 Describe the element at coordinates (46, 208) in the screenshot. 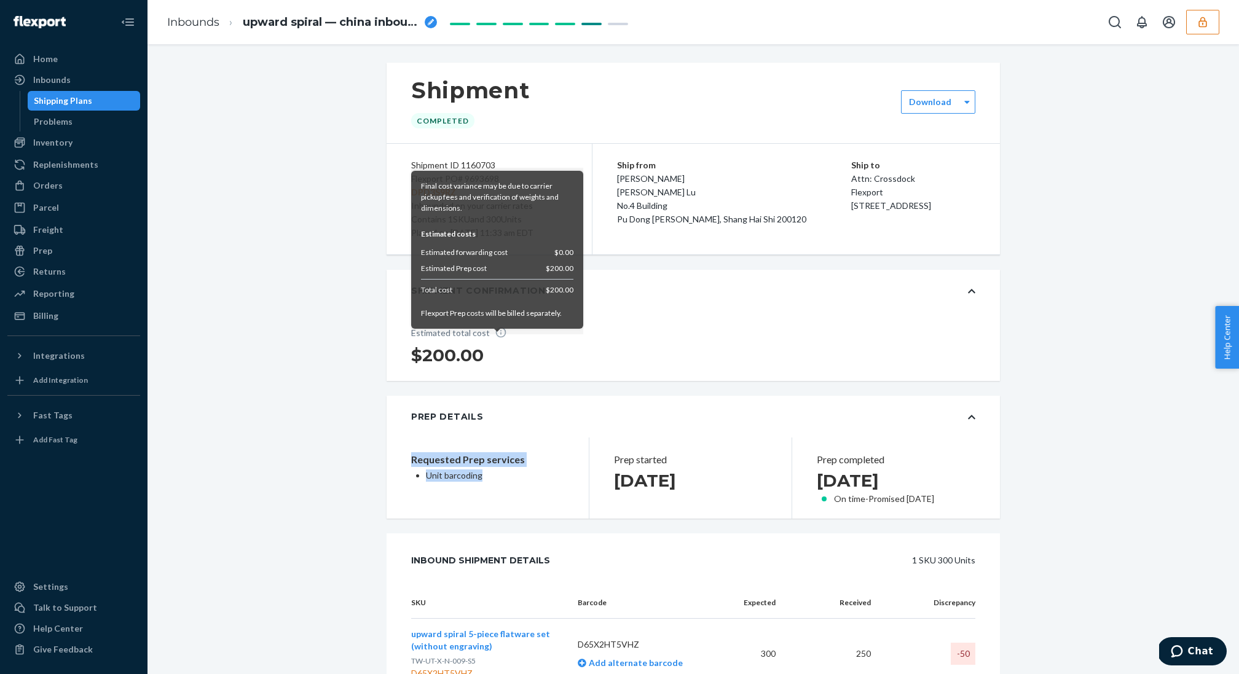

I see `div: Parcel` at that location.